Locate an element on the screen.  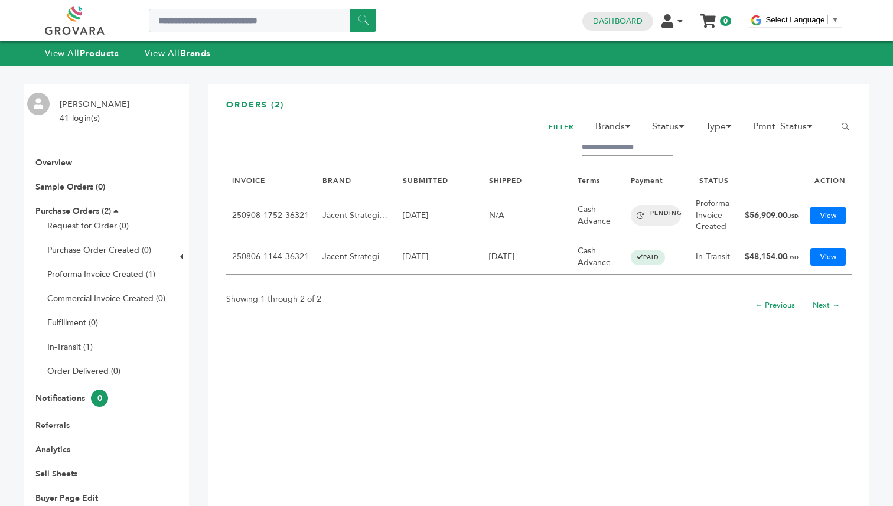
a: Request for Order (0) is located at coordinates (88, 226).